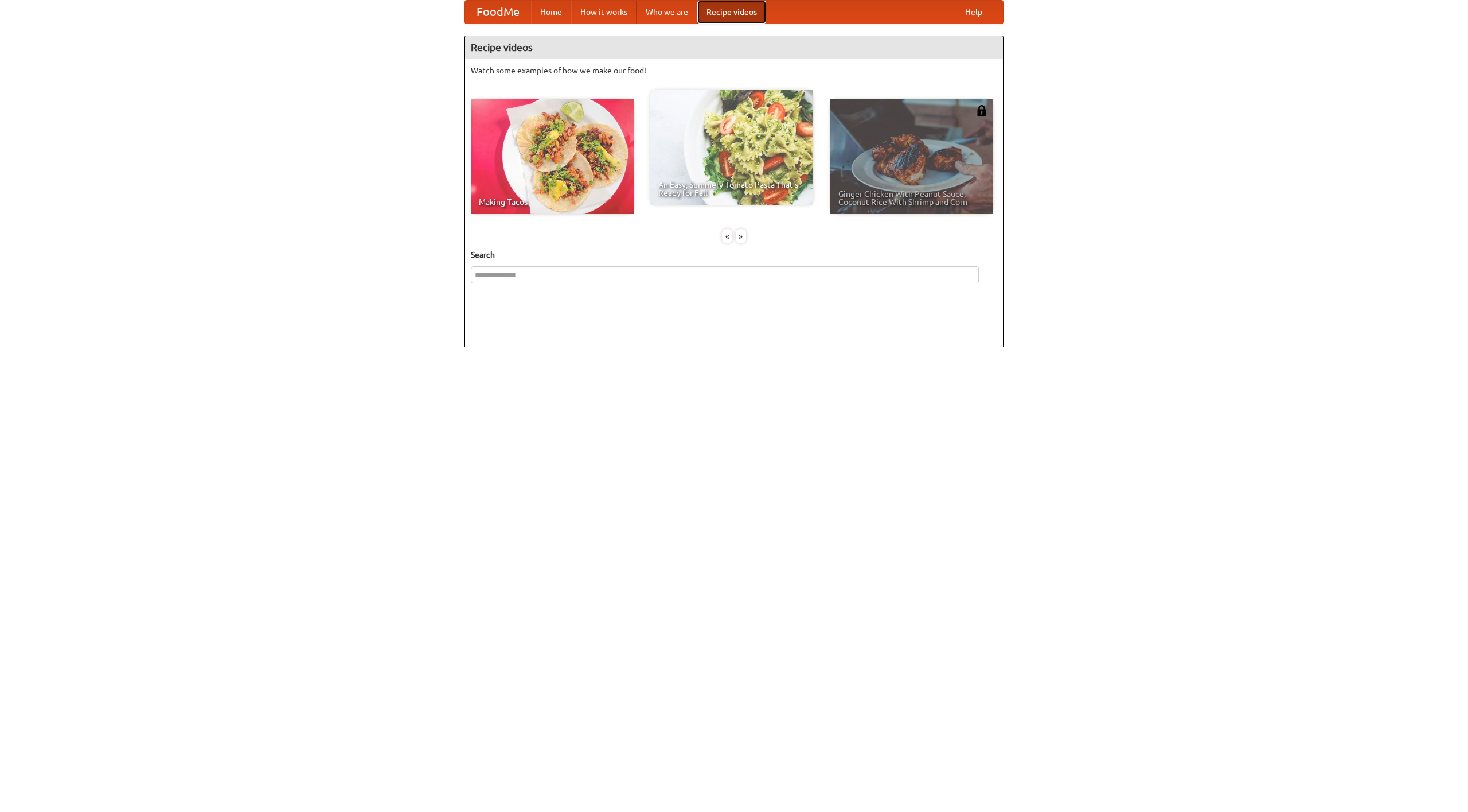 The width and height of the screenshot is (1468, 812). What do you see at coordinates (551, 12) in the screenshot?
I see `a: Home` at bounding box center [551, 12].